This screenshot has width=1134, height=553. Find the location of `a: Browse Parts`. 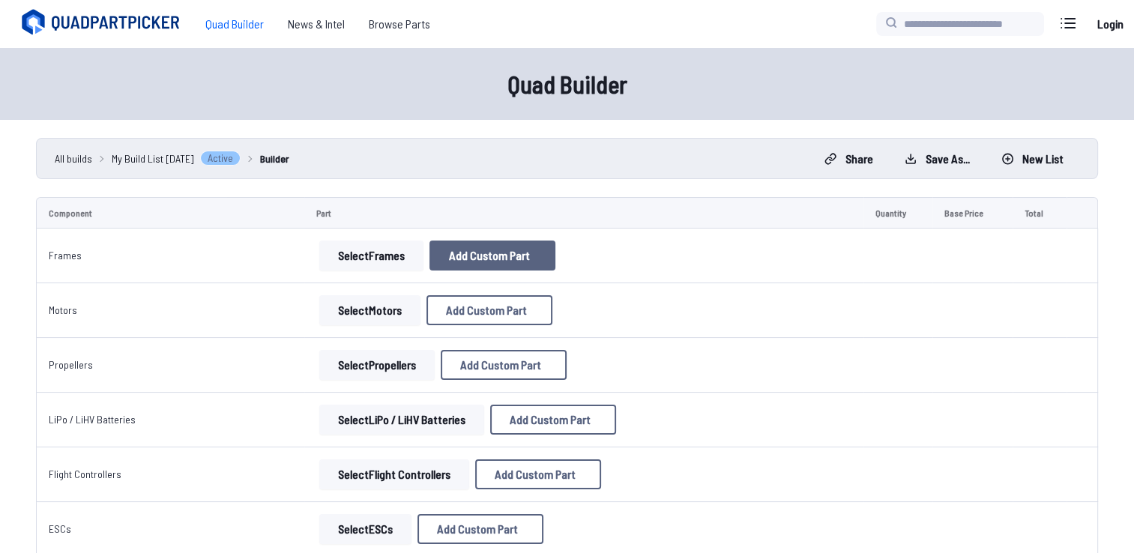

a: Browse Parts is located at coordinates (400, 24).